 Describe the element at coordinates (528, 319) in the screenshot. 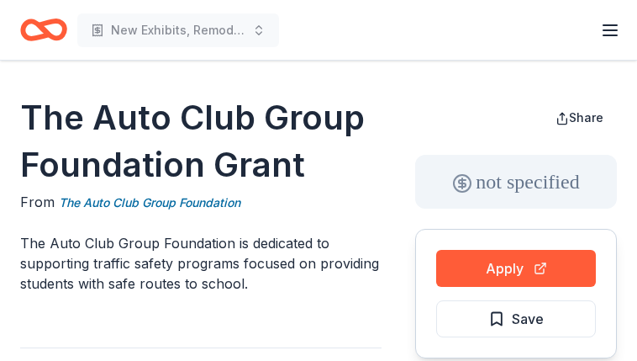

I see `span: Save` at that location.